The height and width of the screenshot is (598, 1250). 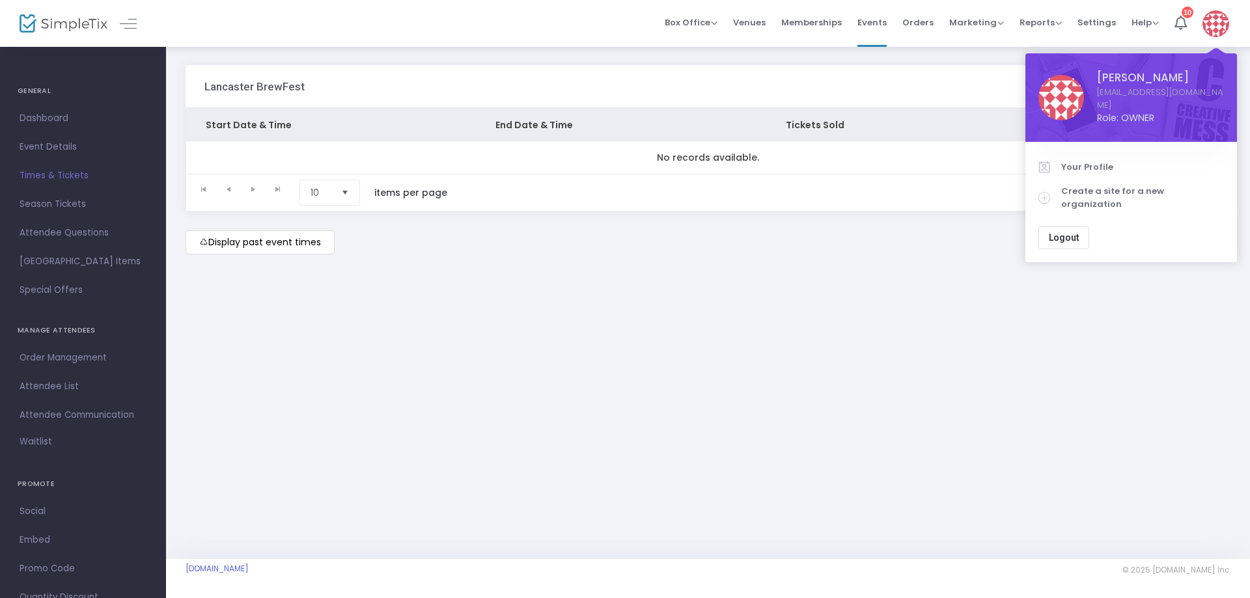 What do you see at coordinates (83, 331) in the screenshot?
I see `h4: MANAGE ATTENDEES` at bounding box center [83, 331].